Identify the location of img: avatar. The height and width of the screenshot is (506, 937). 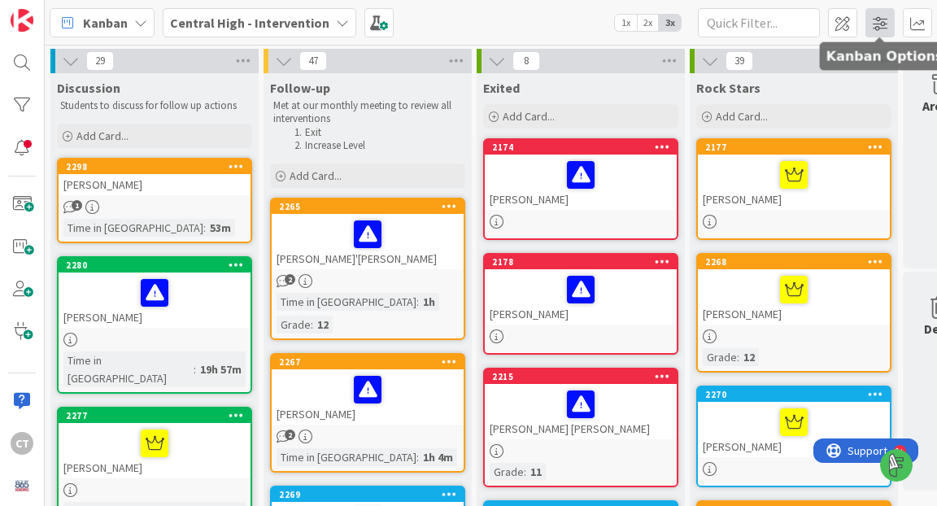
(22, 485).